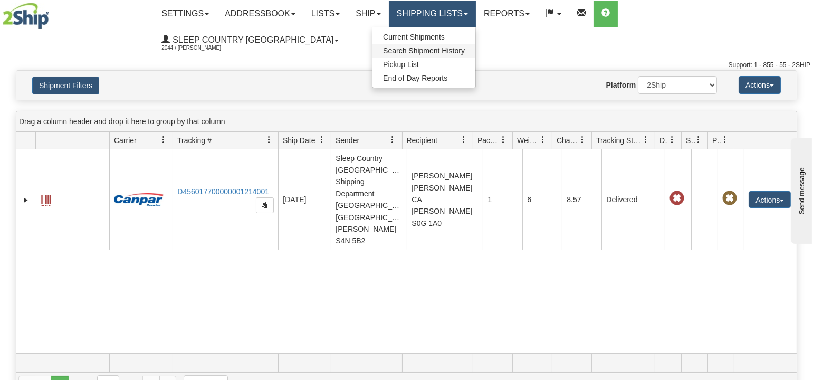  Describe the element at coordinates (463, 140) in the screenshot. I see `a: Recipient filter column settings` at that location.